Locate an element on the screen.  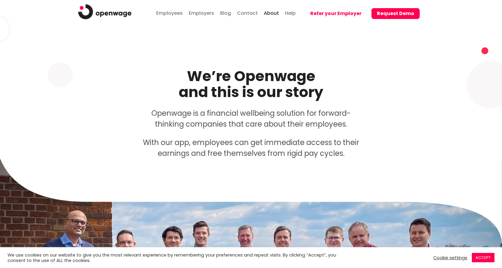
p: With our app, employees can get immediate access to their earnings and free themselves from rigid... is located at coordinates (251, 148).